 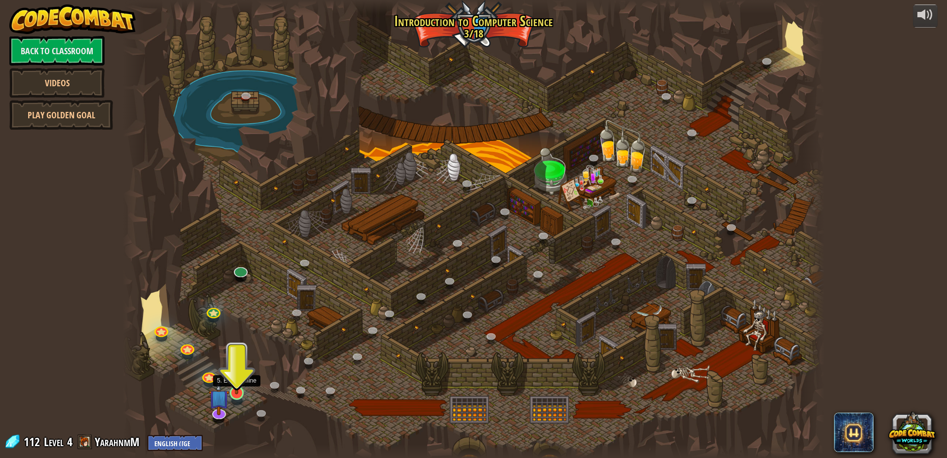 What do you see at coordinates (54, 442) in the screenshot?
I see `span: Level` at bounding box center [54, 442].